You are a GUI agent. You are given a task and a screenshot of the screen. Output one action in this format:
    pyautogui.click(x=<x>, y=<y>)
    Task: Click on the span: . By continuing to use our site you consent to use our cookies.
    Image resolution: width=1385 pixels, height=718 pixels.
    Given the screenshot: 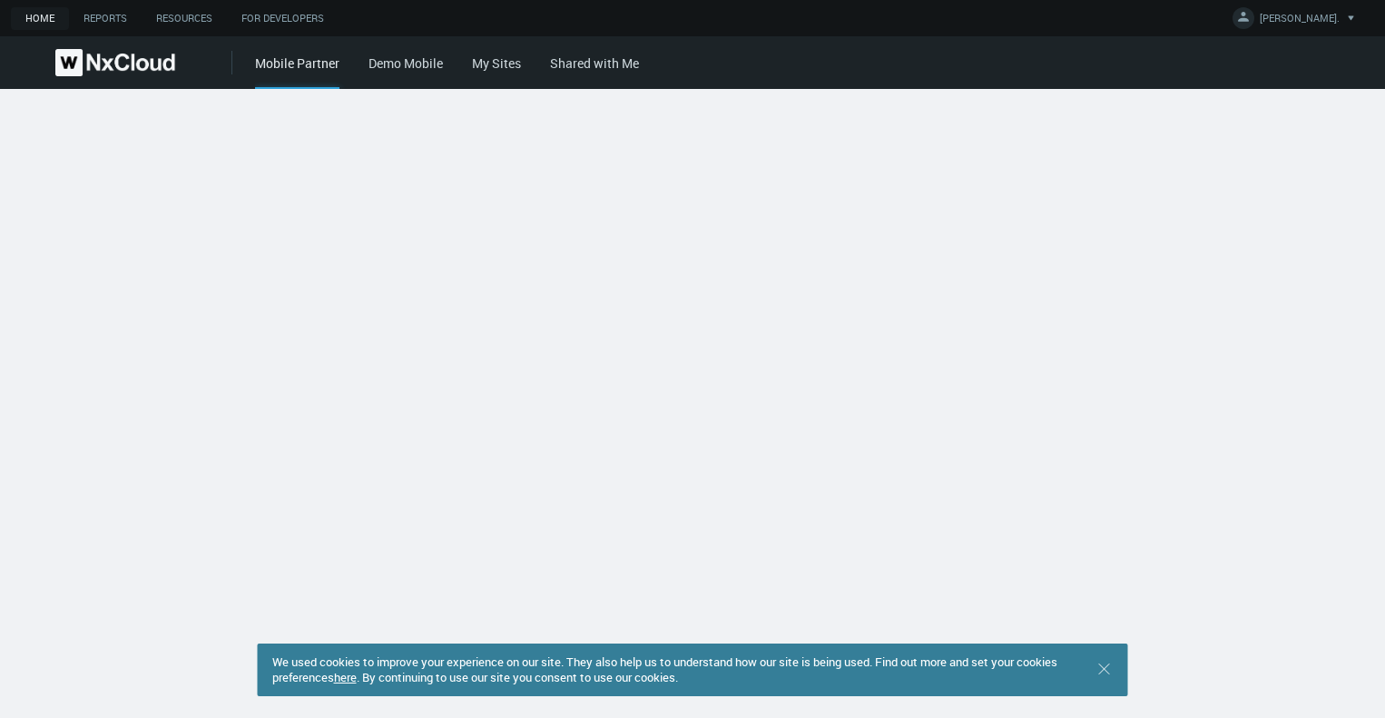 What is the action you would take?
    pyautogui.click(x=517, y=677)
    